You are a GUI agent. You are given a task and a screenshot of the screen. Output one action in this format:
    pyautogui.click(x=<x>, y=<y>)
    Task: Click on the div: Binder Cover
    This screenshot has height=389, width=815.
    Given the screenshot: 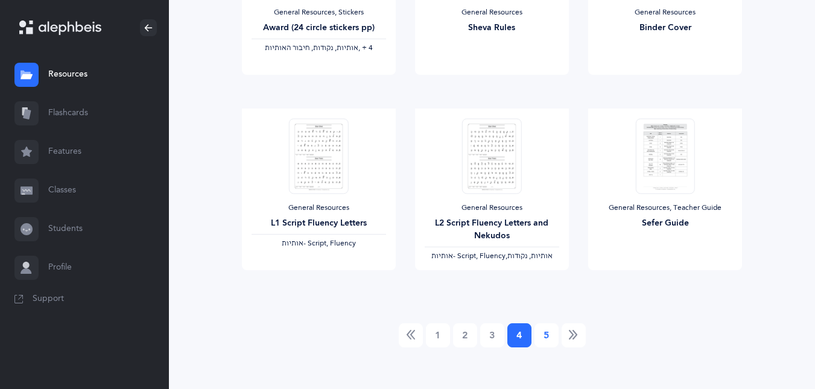 What is the action you would take?
    pyautogui.click(x=665, y=28)
    